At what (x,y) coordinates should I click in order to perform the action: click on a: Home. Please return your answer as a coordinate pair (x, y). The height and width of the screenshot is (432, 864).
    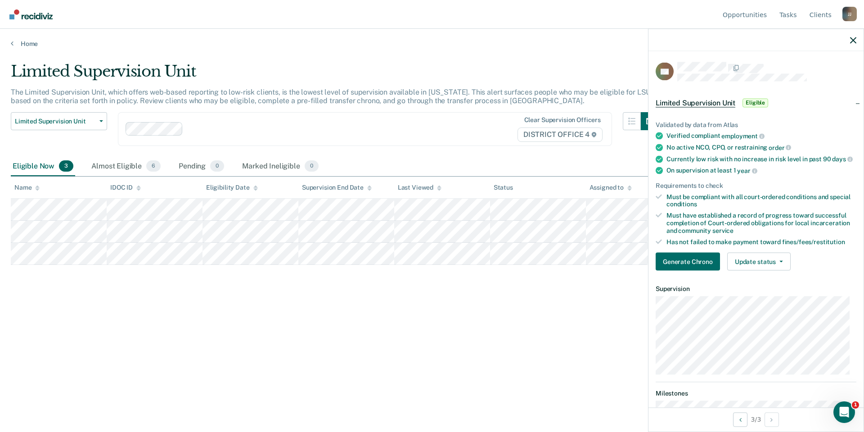
    Looking at the image, I should click on (432, 44).